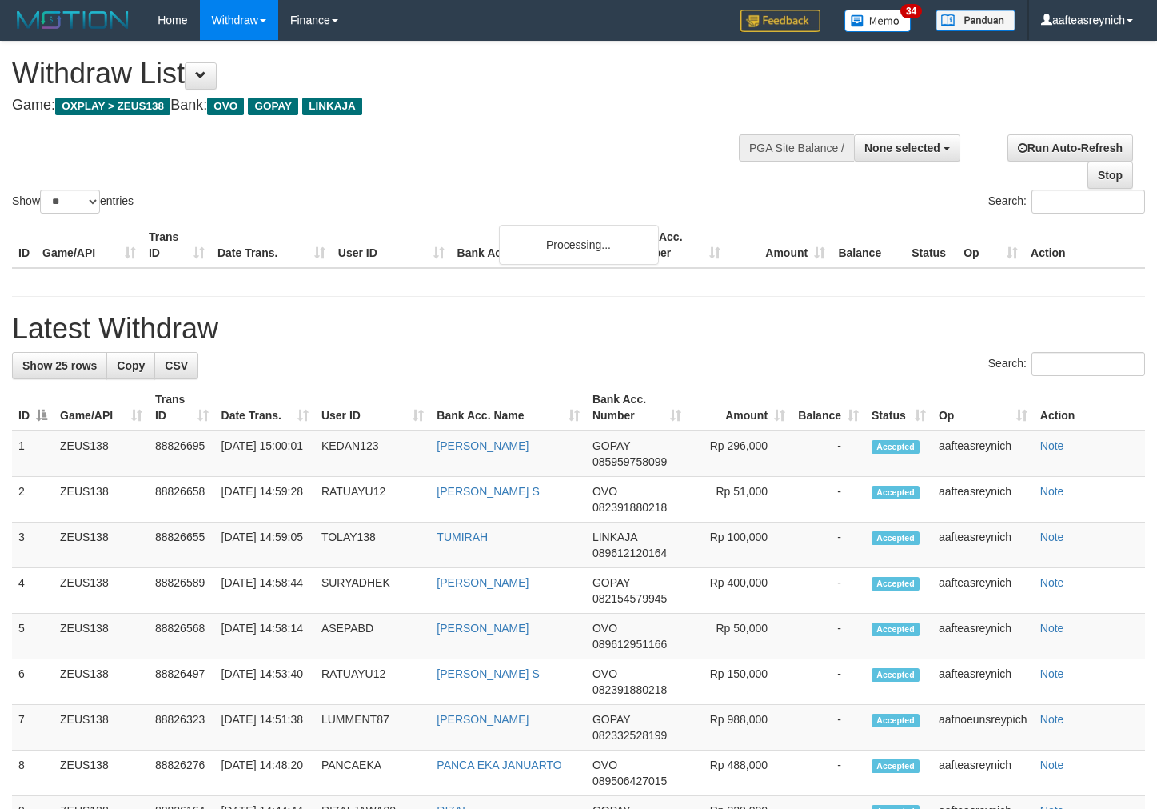  What do you see at coordinates (902, 148) in the screenshot?
I see `span: None selected` at bounding box center [902, 148].